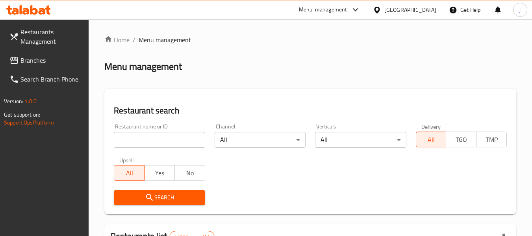 The width and height of the screenshot is (532, 236). I want to click on div: Menu-management, so click(323, 10).